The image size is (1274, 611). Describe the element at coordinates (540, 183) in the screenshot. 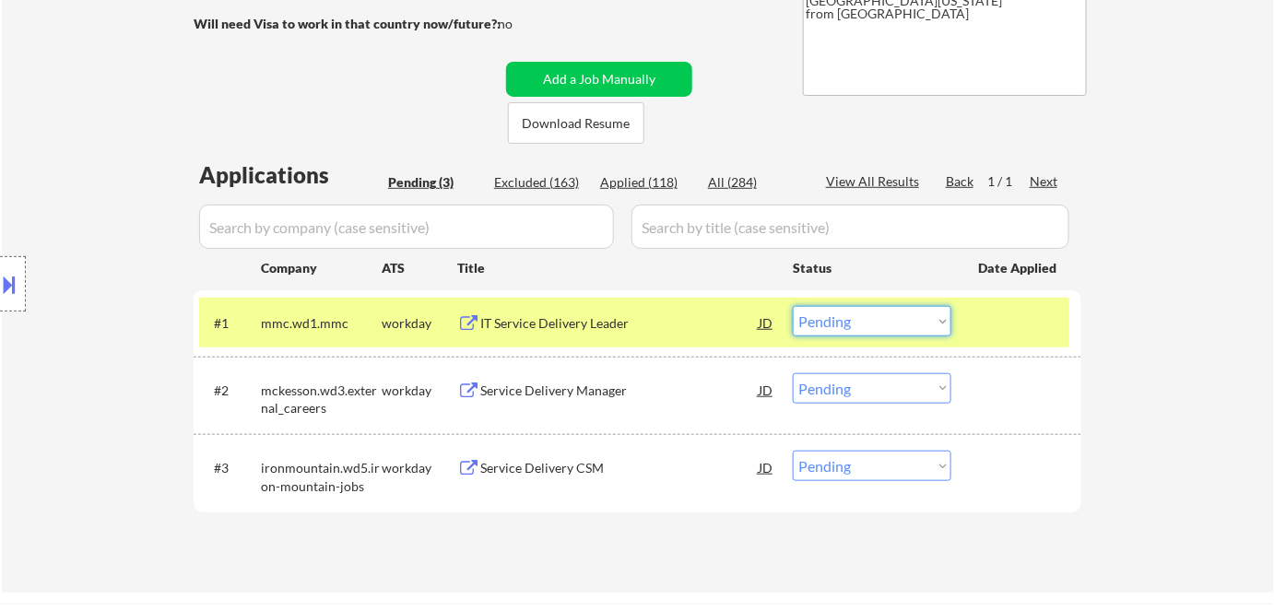

I see `div: Excluded (163)` at that location.